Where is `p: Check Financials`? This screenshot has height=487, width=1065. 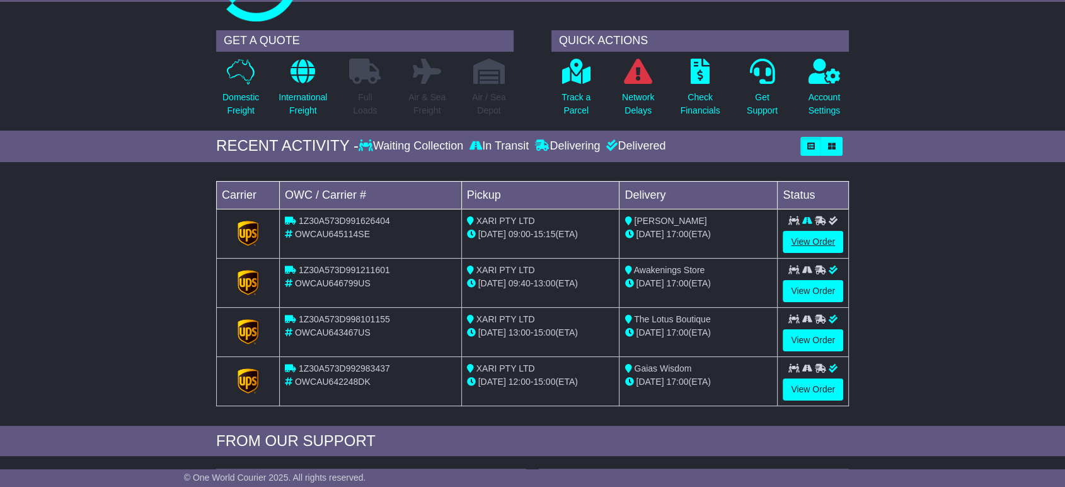
p: Check Financials is located at coordinates (700, 104).